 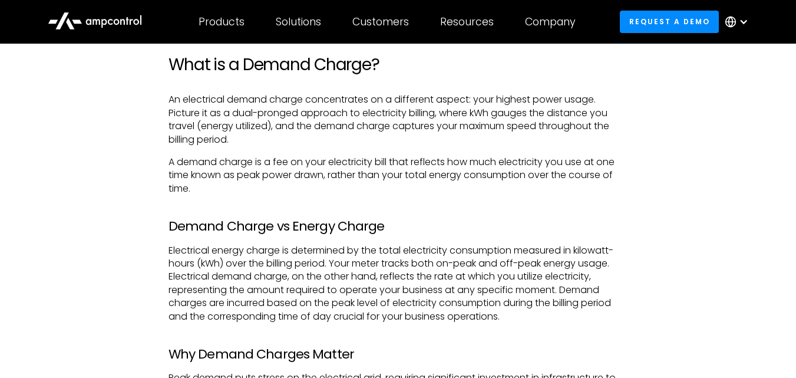 What do you see at coordinates (381, 22) in the screenshot?
I see `div: Customers` at bounding box center [381, 22].